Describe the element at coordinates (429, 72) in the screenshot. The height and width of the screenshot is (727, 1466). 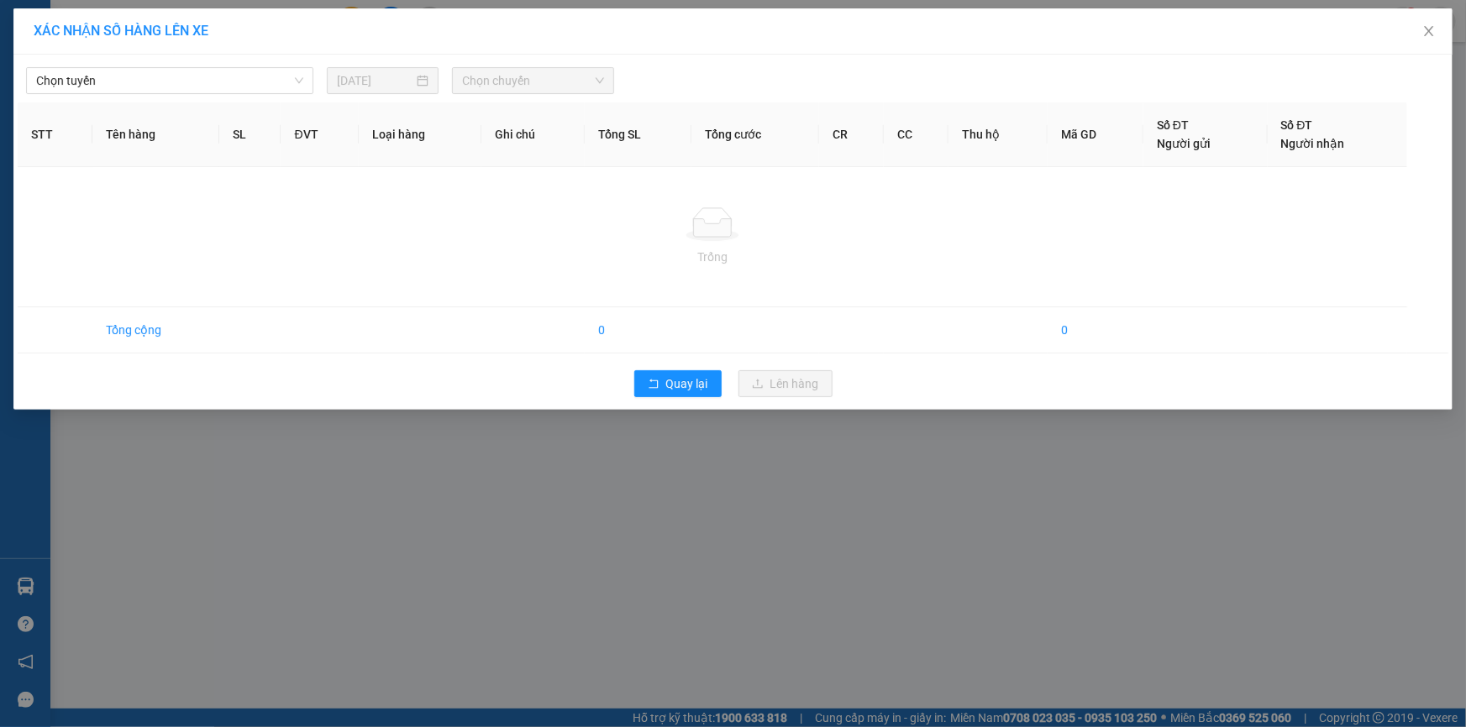
I see `li: Hotline: 02839552959` at that location.